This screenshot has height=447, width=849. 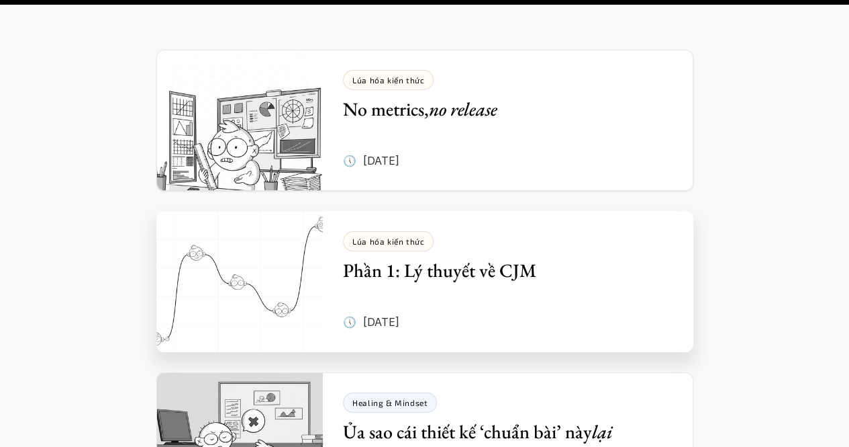 I want to click on h5: Phần 1: Lý thuyết về CJM, so click(x=498, y=270).